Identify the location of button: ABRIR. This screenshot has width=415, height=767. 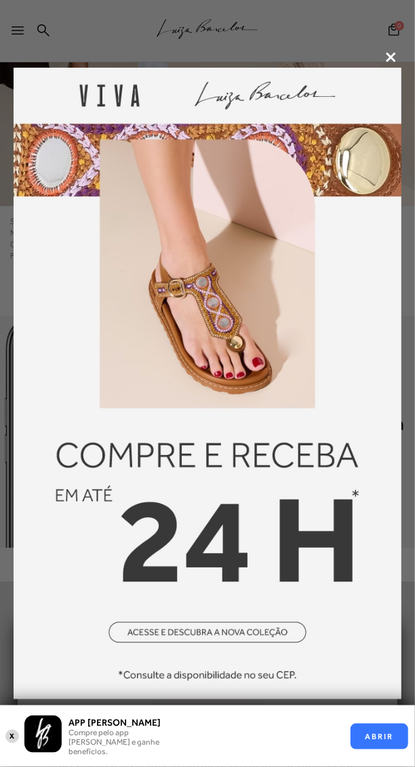
(379, 737).